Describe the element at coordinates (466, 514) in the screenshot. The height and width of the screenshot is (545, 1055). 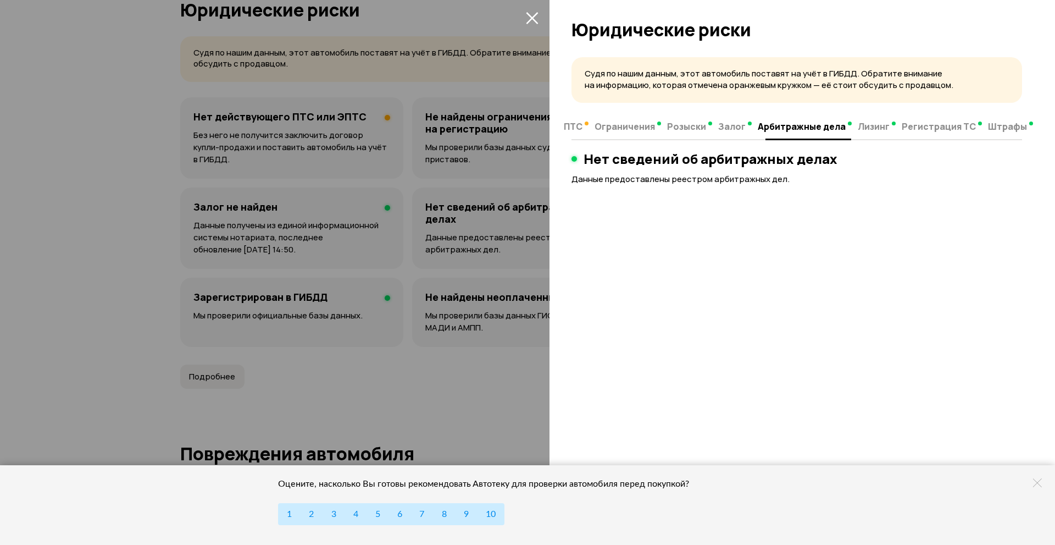
I see `span: 9` at that location.